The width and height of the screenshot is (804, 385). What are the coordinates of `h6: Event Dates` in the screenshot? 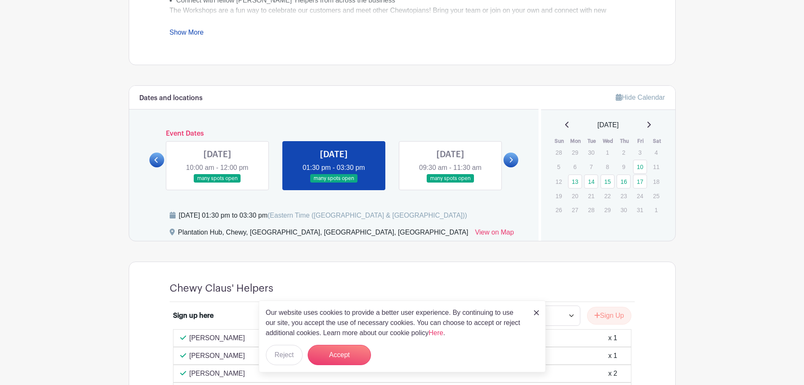 It's located at (334, 133).